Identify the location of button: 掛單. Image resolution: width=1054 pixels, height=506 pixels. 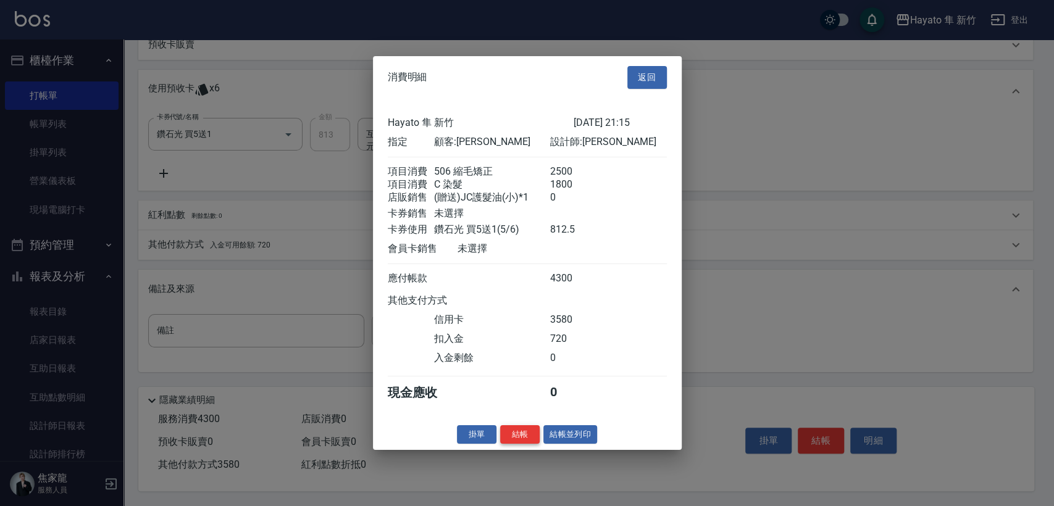
(477, 434).